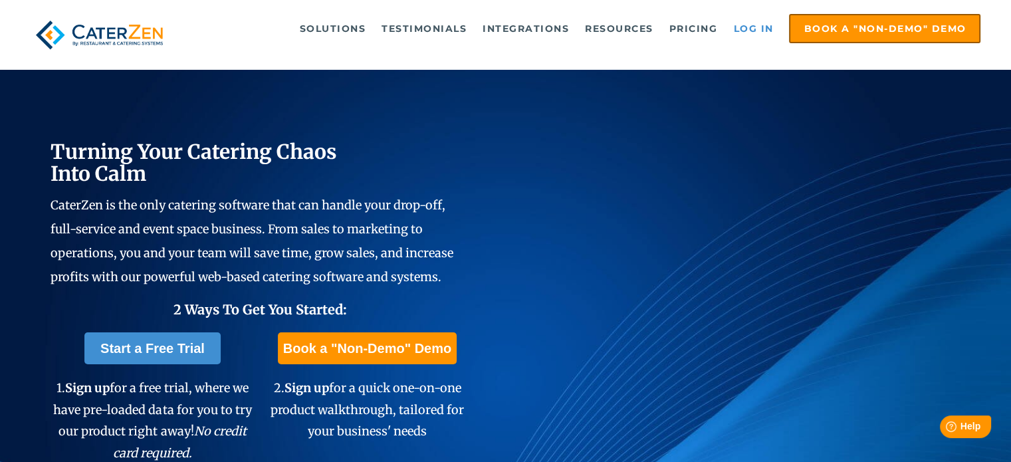  Describe the element at coordinates (152, 420) in the screenshot. I see `span: 1. for a free trial, where we have pre-loaded data for you to try our product right away!` at that location.